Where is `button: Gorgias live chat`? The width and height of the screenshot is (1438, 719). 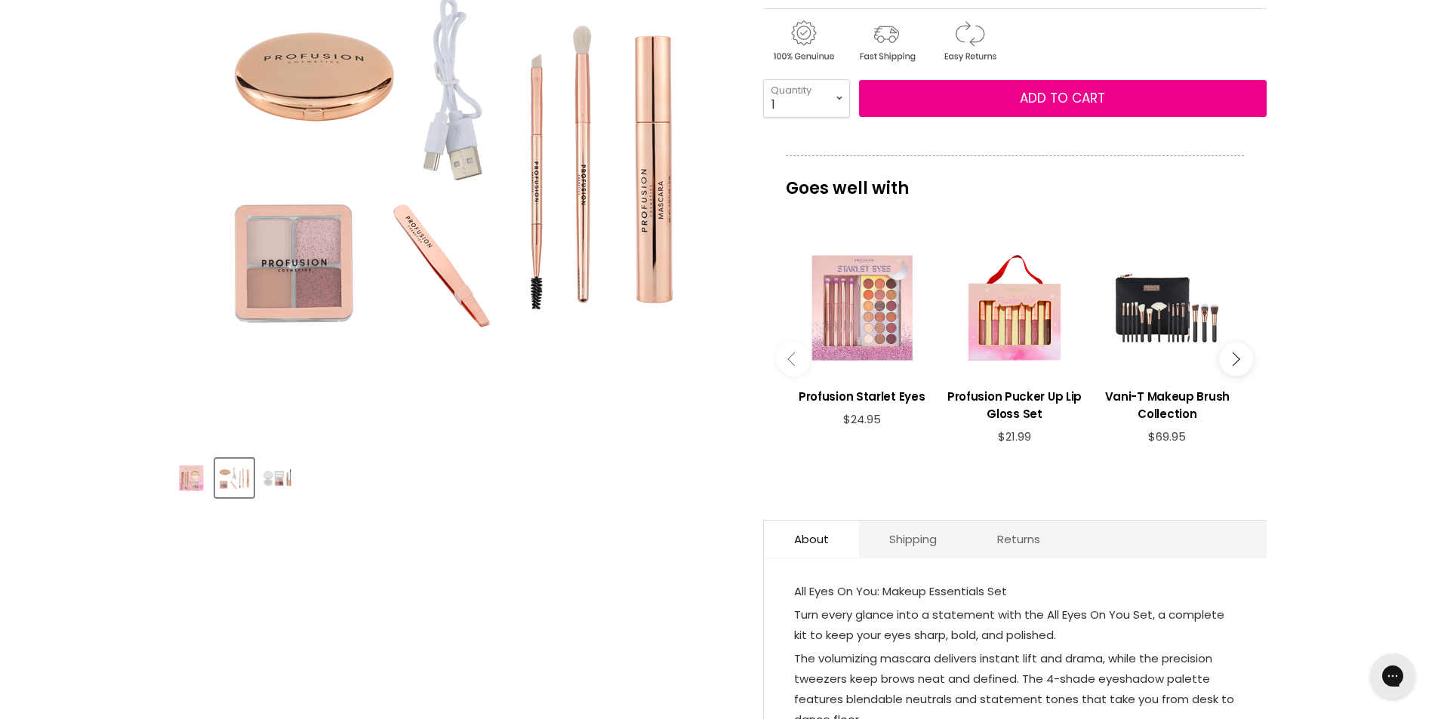
button: Gorgias live chat is located at coordinates (30, 28).